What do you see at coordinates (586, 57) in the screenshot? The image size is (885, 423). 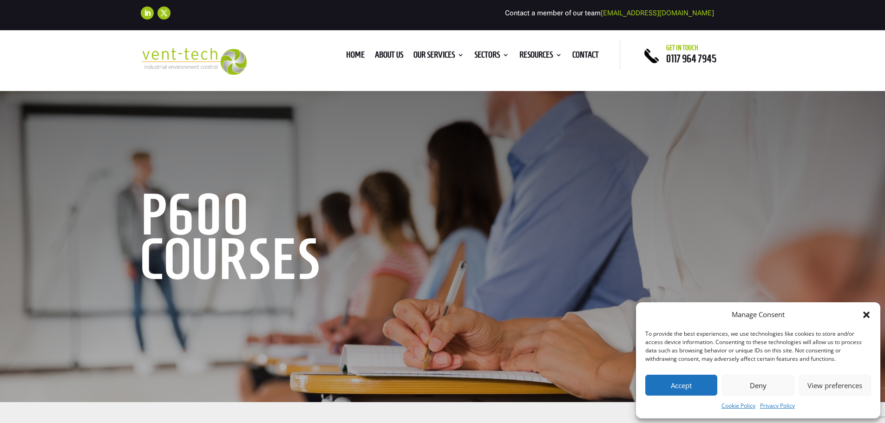 I see `a: Contact` at bounding box center [586, 57].